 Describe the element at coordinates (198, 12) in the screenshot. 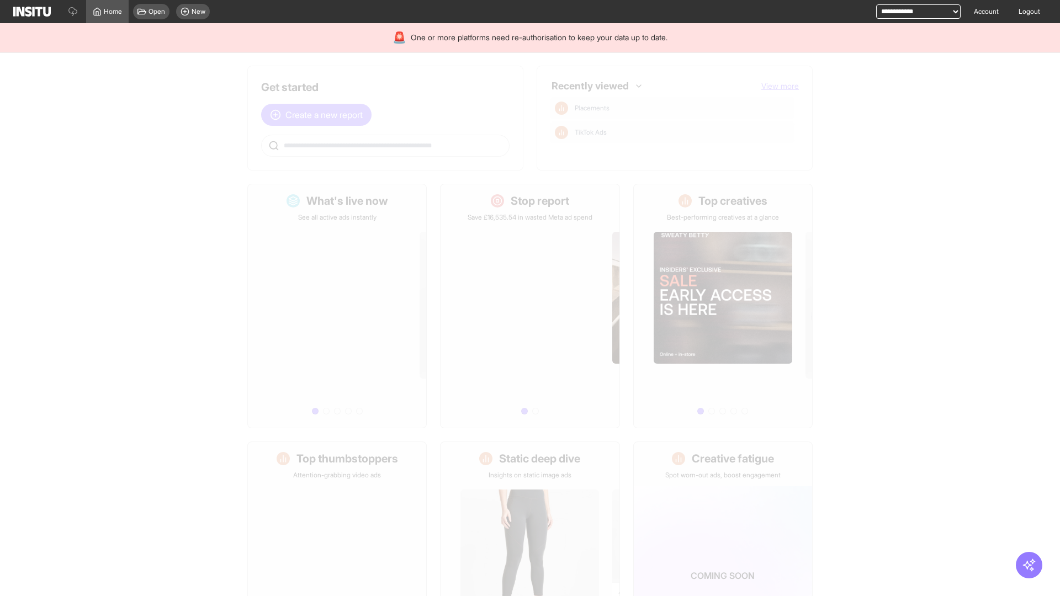

I see `span: New` at that location.